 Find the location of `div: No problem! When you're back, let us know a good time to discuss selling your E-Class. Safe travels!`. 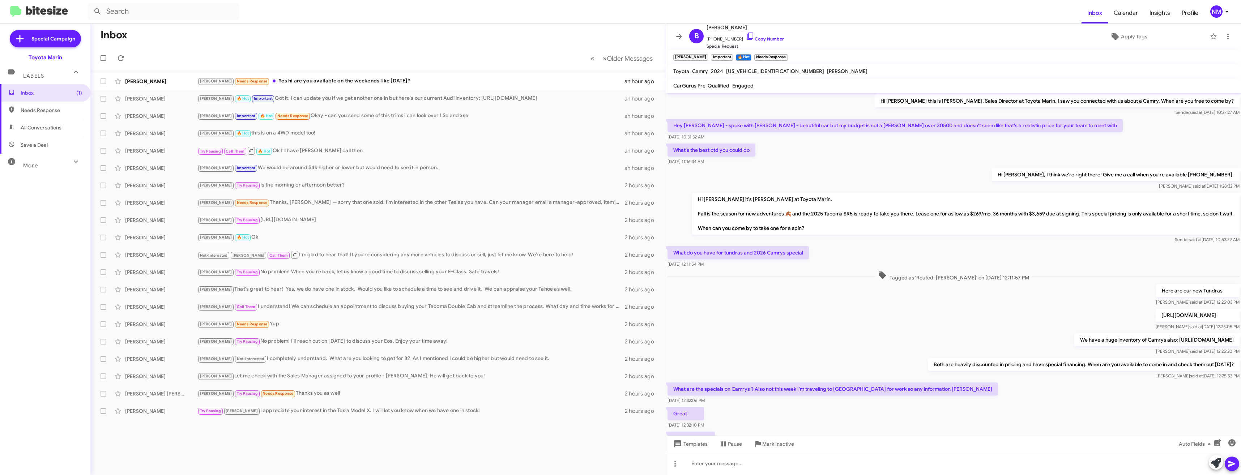

div: No problem! When you're back, let us know a good time to discuss selling your E-Class. Safe travels! is located at coordinates (411, 272).